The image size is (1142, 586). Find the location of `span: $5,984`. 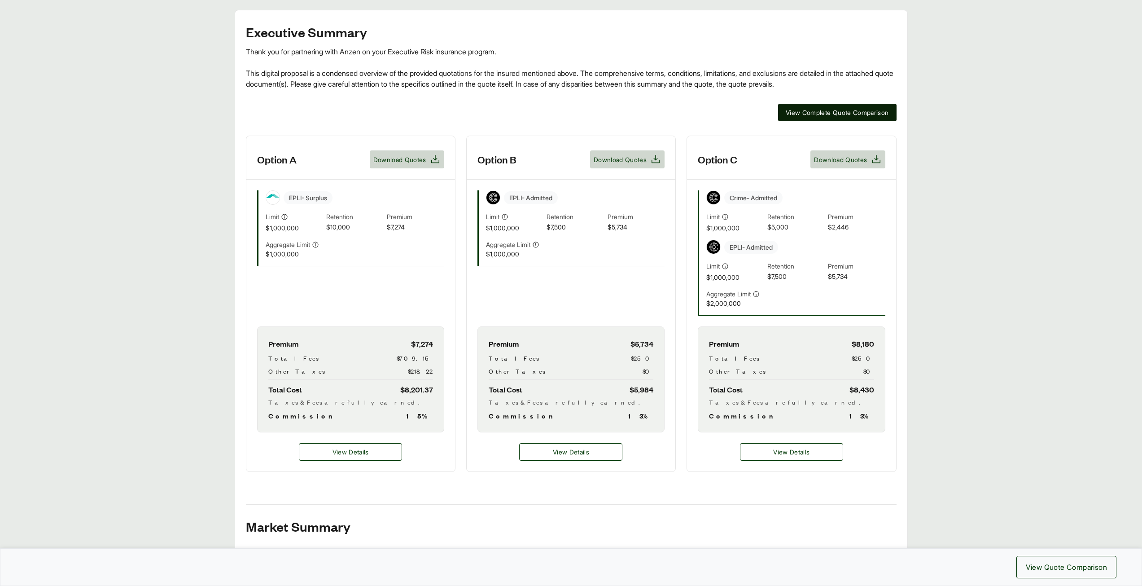

span: $5,984 is located at coordinates (641, 389).